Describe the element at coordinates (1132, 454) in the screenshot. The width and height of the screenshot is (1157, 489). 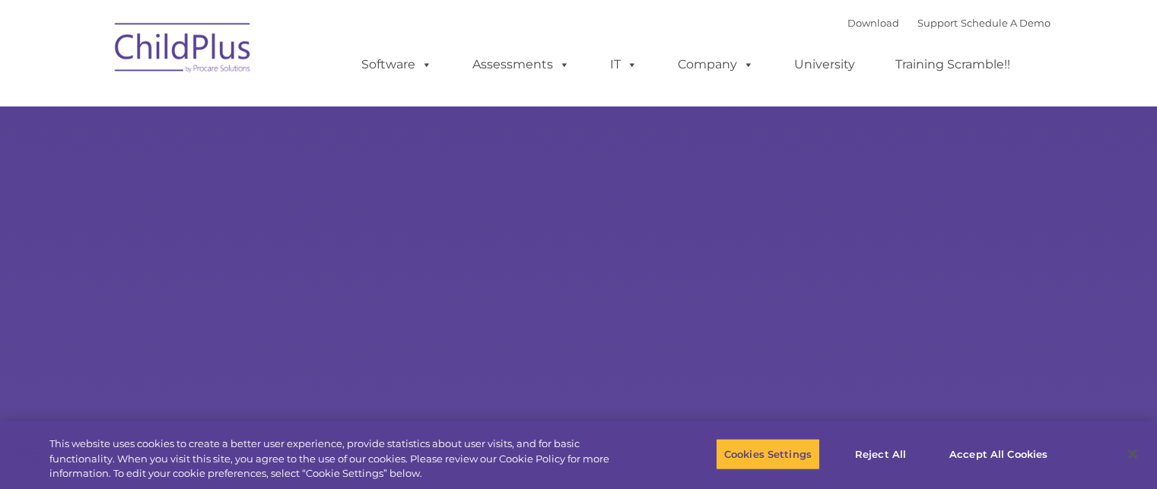
I see `button: Close` at that location.